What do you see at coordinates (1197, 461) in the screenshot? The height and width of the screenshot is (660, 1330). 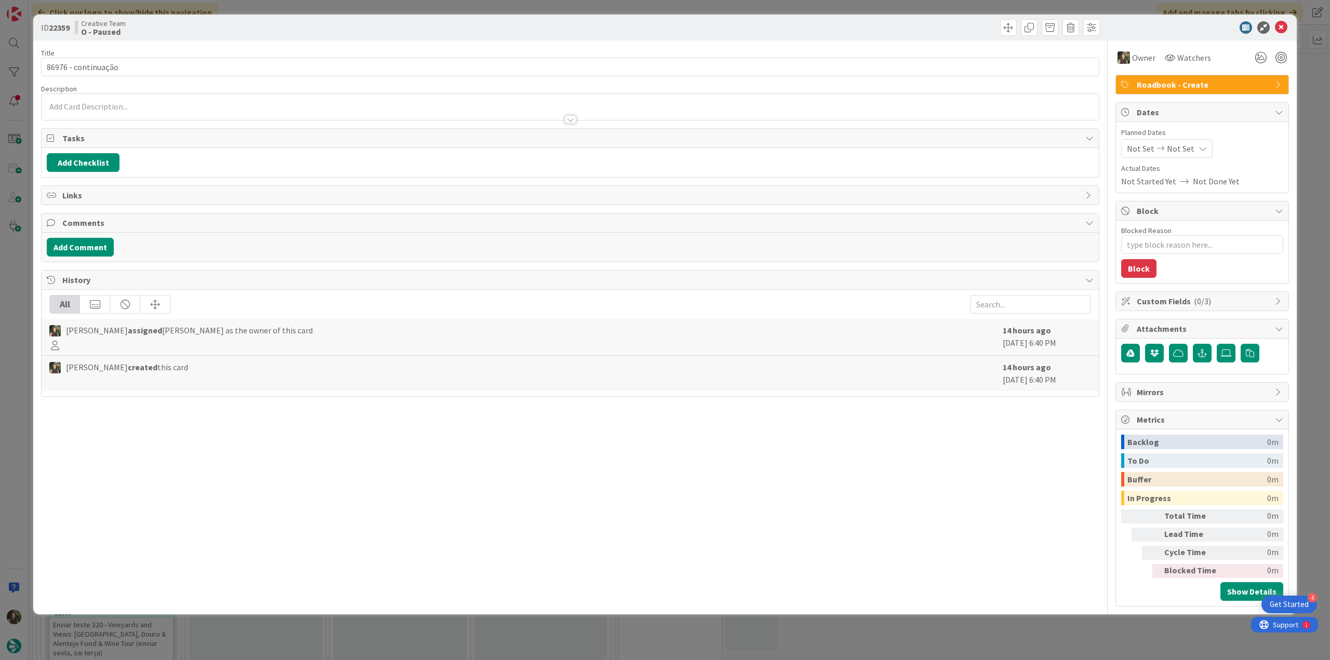 I see `div: To Do` at bounding box center [1197, 461].